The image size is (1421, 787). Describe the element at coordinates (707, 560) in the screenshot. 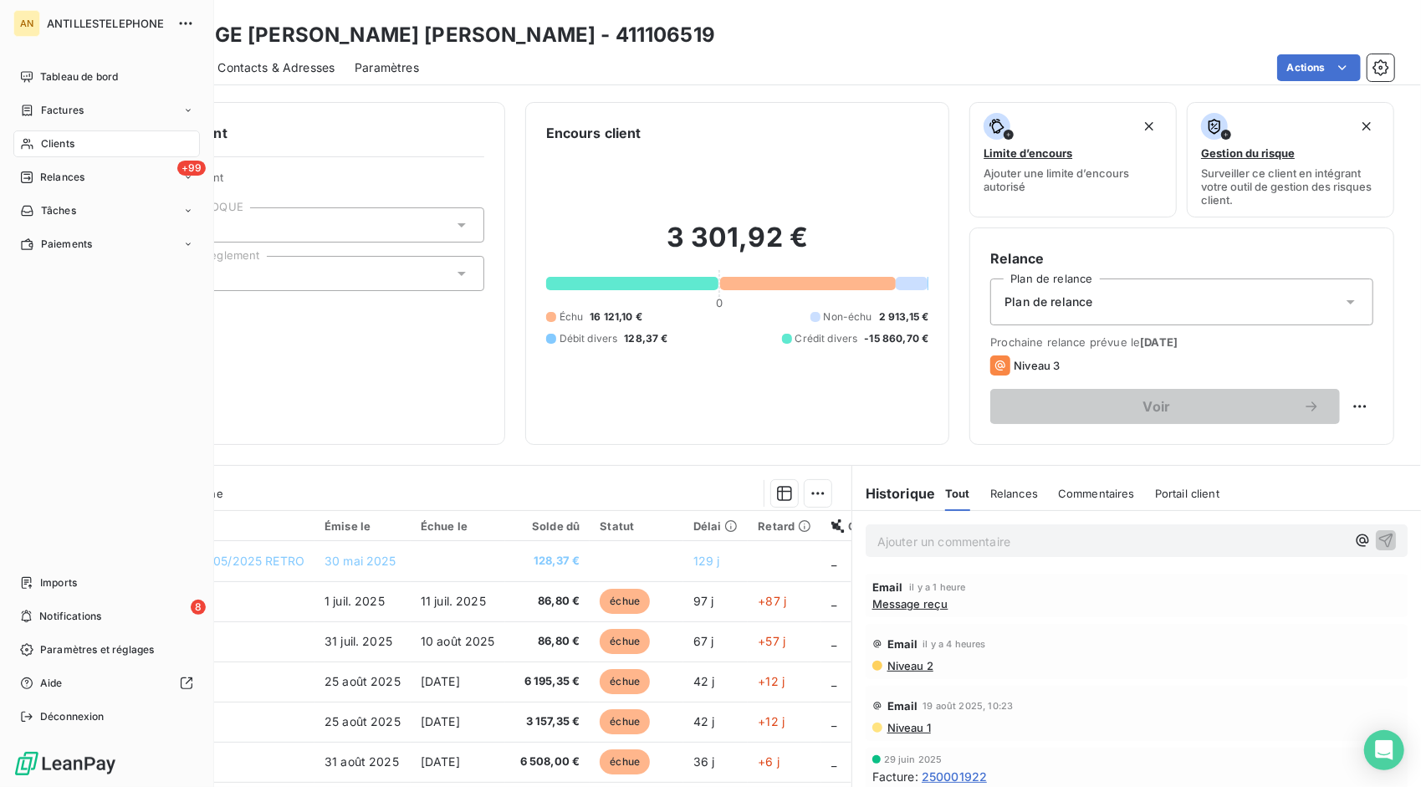

I see `span: 129 j` at that location.